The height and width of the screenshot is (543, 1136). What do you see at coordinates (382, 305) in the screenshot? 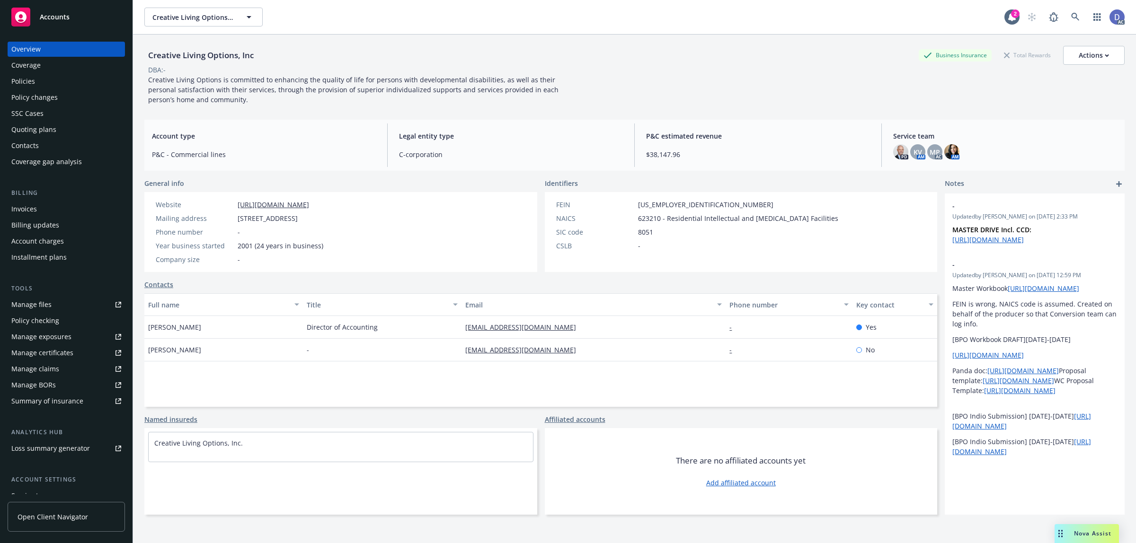
I see `button: Title` at bounding box center [382, 305].